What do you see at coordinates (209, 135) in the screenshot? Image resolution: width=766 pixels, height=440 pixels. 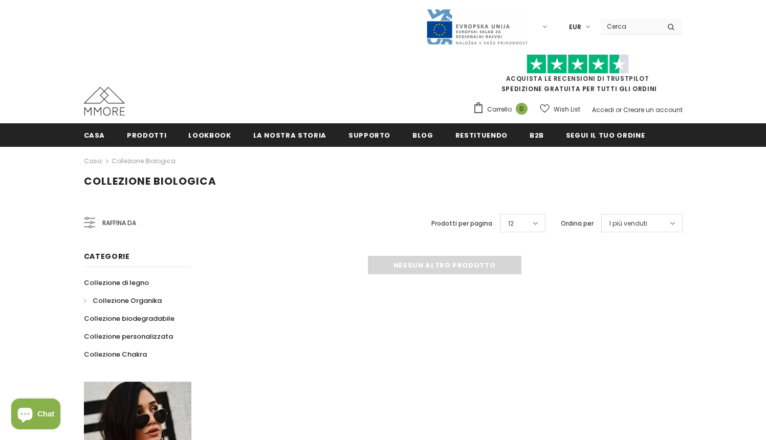 I see `a: Lookbook` at bounding box center [209, 135].